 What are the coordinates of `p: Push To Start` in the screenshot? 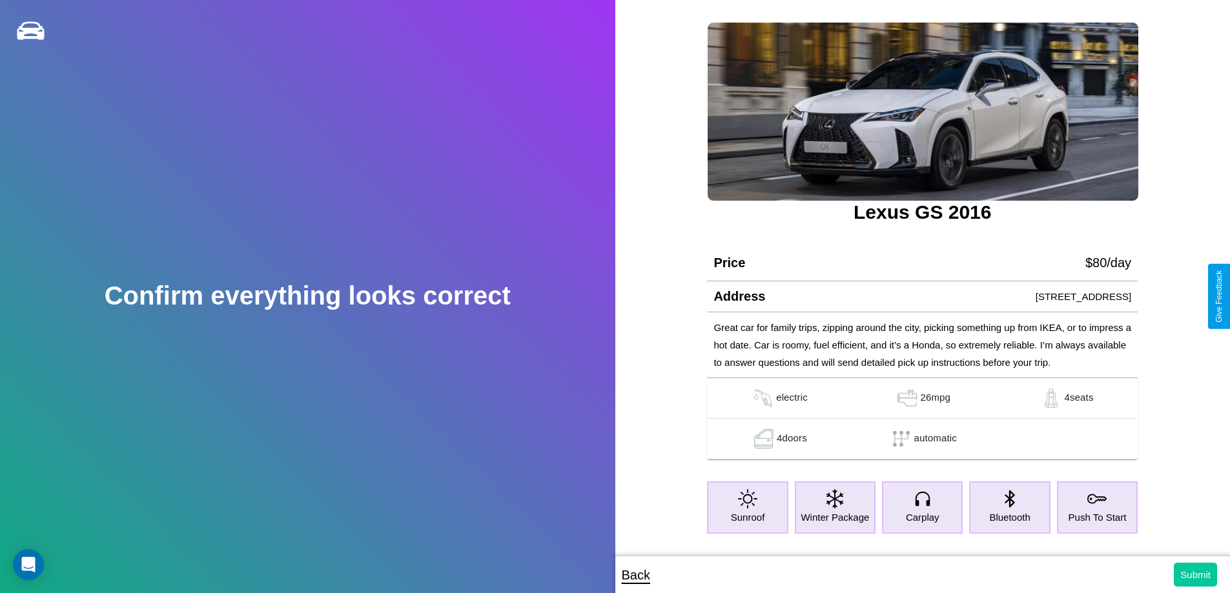 It's located at (1097, 517).